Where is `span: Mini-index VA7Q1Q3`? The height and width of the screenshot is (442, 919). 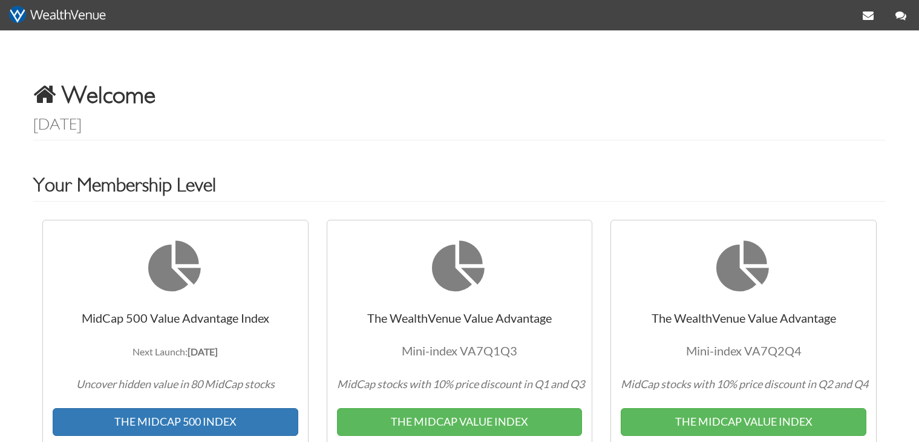
span: Mini-index VA7Q1Q3 is located at coordinates (459, 350).